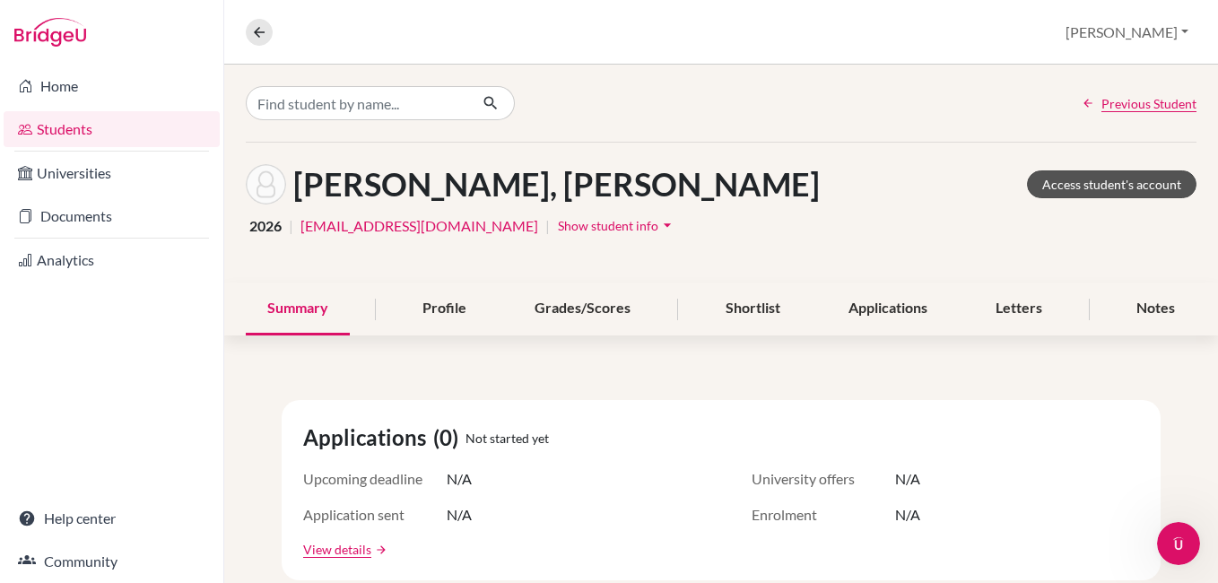  What do you see at coordinates (111, 562) in the screenshot?
I see `a: Community` at bounding box center [111, 562].